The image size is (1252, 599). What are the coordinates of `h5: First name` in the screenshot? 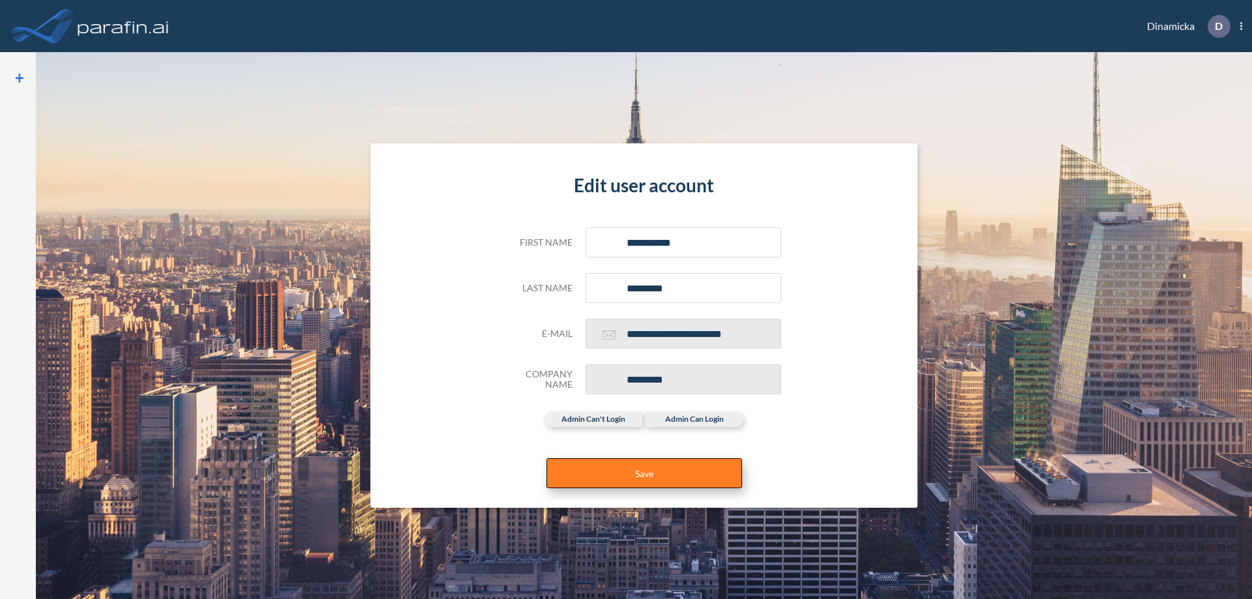 It's located at (540, 243).